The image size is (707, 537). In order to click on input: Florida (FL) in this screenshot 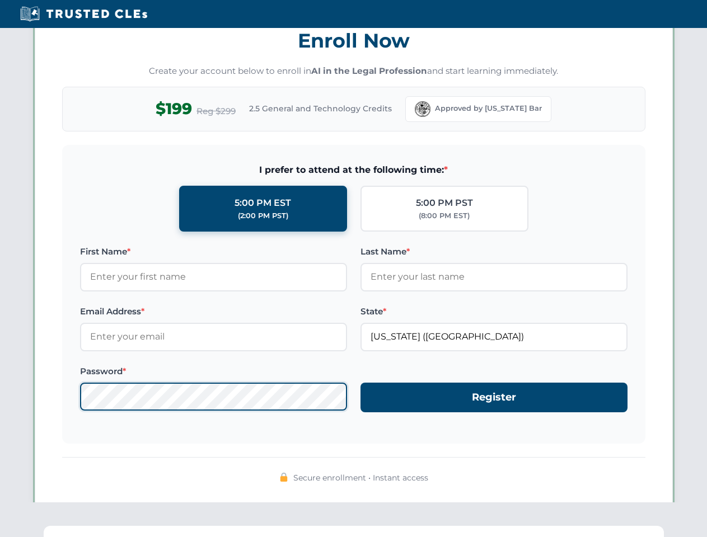, I will do `click(494, 337)`.